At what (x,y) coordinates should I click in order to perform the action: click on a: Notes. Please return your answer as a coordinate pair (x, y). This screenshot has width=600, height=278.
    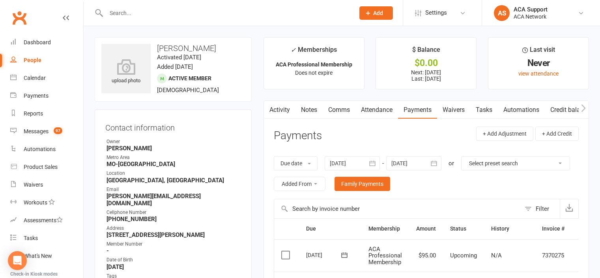
    Looking at the image, I should click on (309, 110).